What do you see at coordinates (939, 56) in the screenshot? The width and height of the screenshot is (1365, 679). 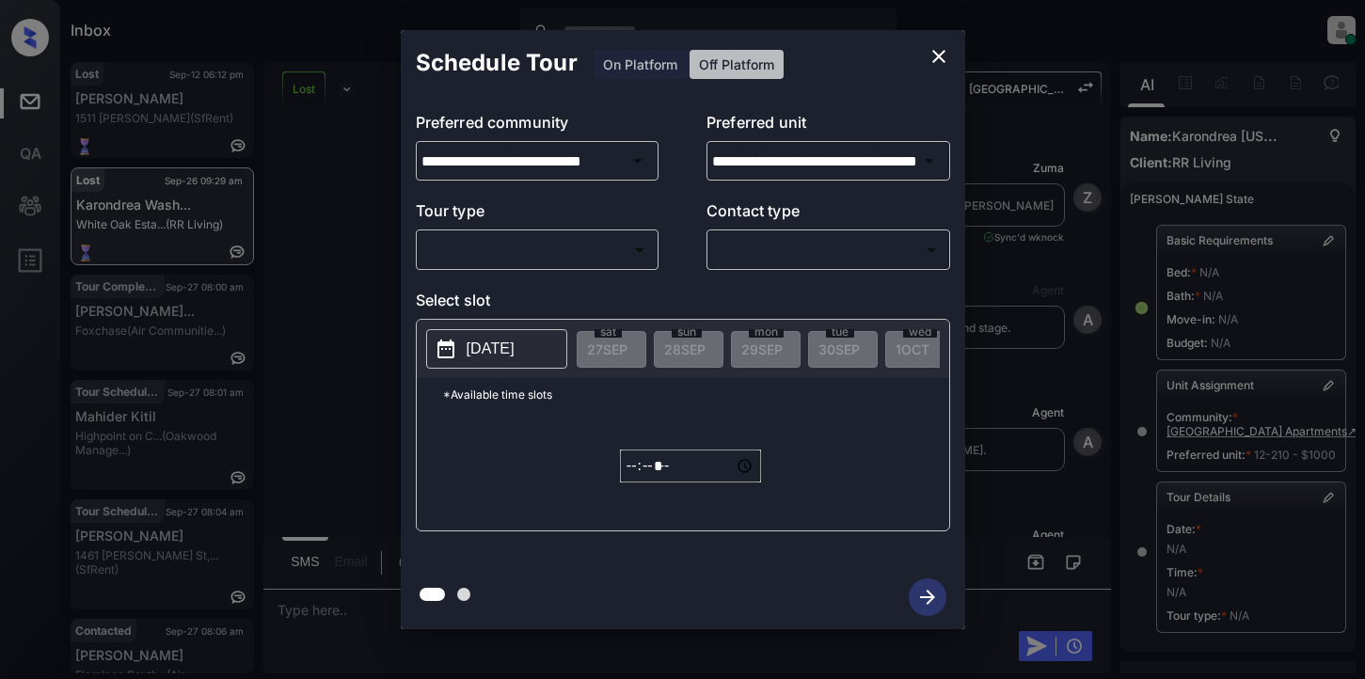 I see `button: close` at bounding box center [939, 56].